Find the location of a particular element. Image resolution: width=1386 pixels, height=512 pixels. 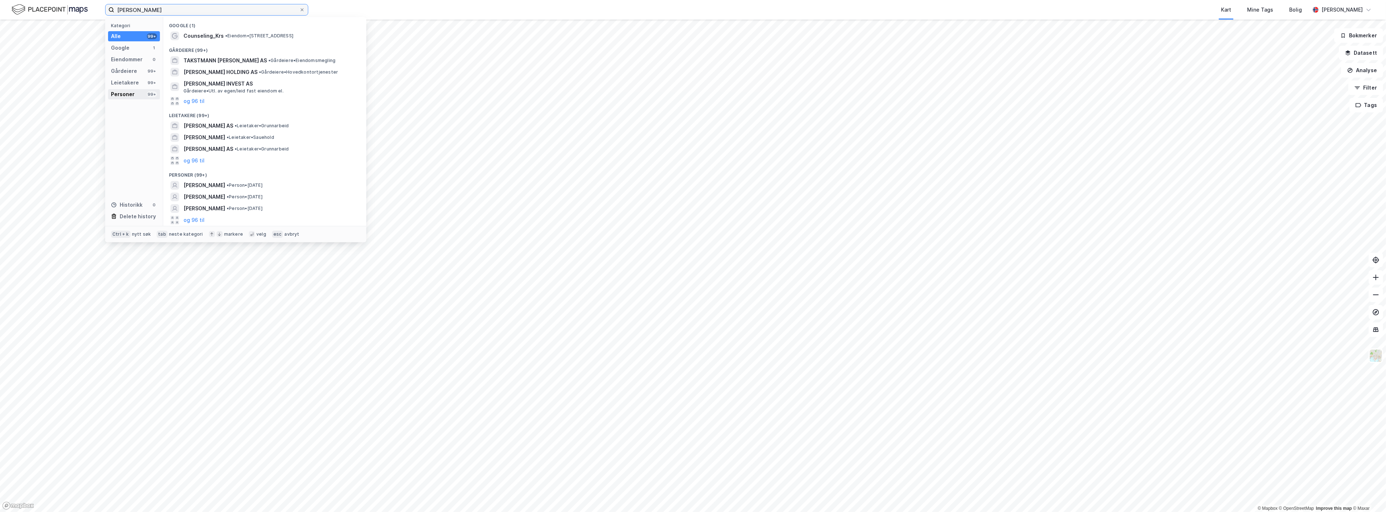

div: Delete history is located at coordinates (138, 217).